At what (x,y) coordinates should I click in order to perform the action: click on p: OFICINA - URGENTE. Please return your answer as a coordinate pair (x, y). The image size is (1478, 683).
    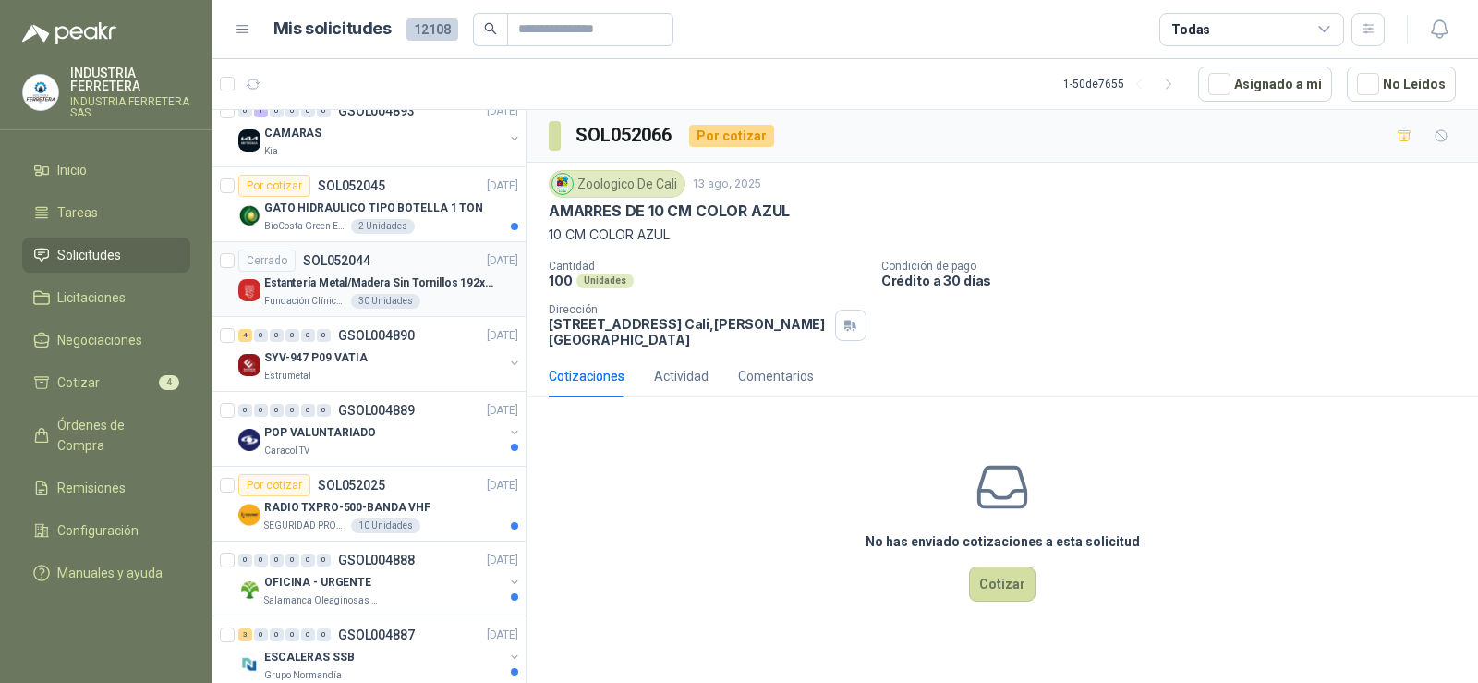
    Looking at the image, I should click on (318, 582).